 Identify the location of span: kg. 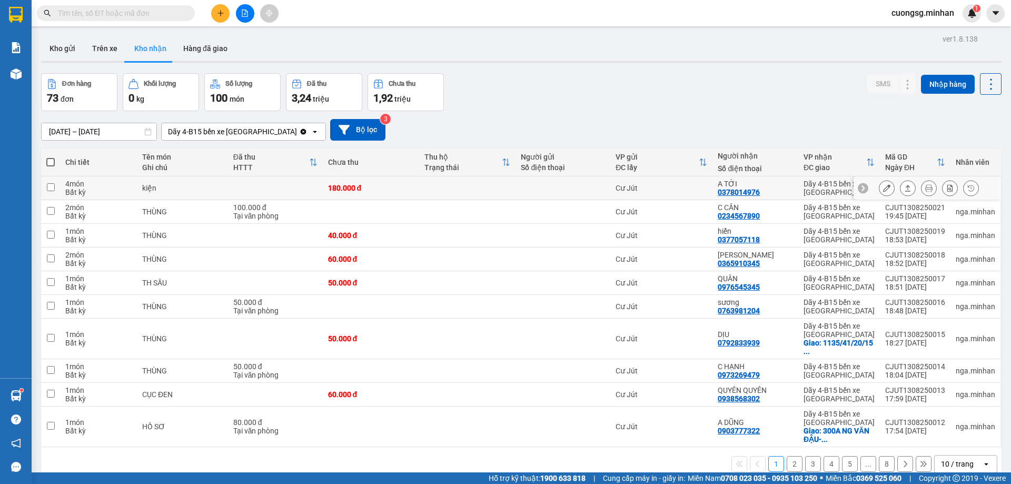
(140, 99).